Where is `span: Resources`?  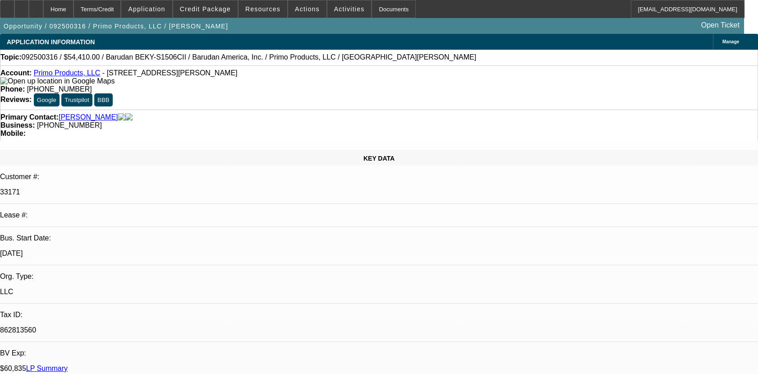
span: Resources is located at coordinates (263, 9).